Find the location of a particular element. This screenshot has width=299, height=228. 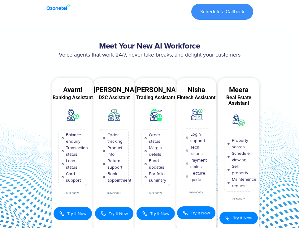

div: Ref#:90071 is located at coordinates (114, 194).